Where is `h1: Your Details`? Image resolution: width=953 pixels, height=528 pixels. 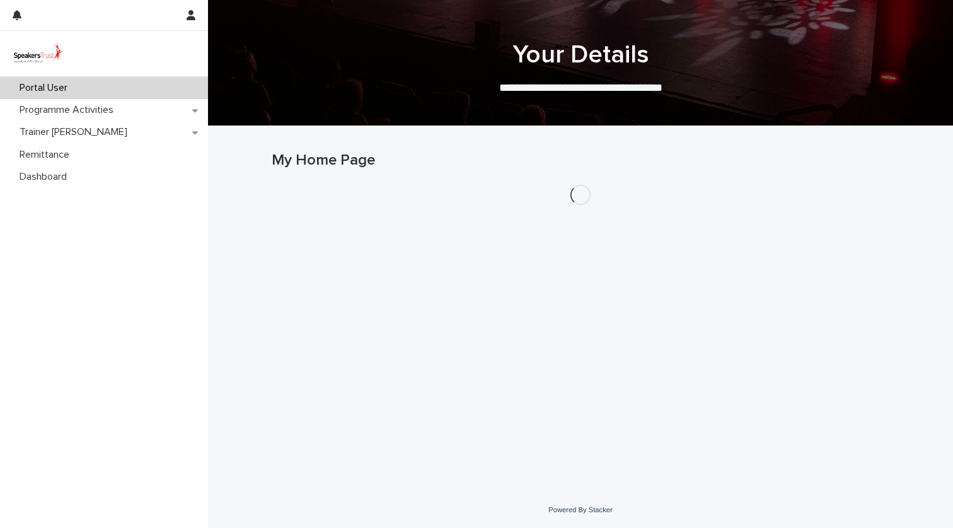 h1: Your Details is located at coordinates (581, 55).